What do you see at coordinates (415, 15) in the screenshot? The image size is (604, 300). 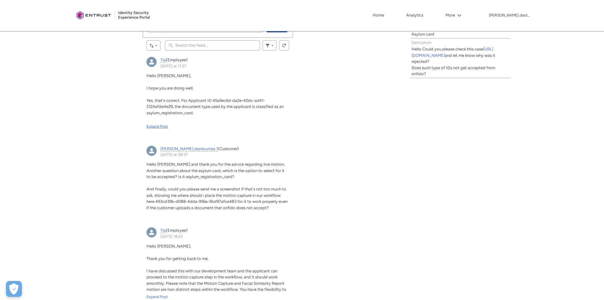 I see `a: Analytics, opens in new tab` at bounding box center [415, 15].